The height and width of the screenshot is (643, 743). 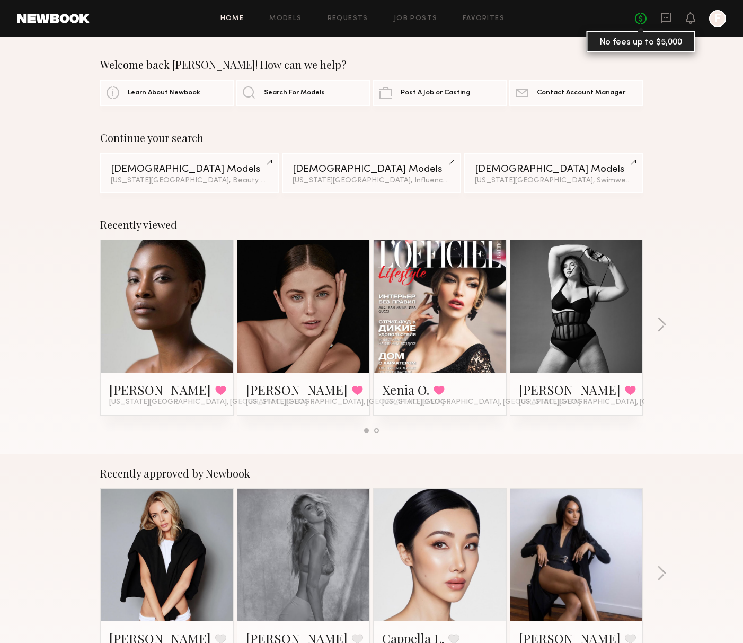 What do you see at coordinates (405, 390) in the screenshot?
I see `a: Xenia O.` at bounding box center [405, 390].